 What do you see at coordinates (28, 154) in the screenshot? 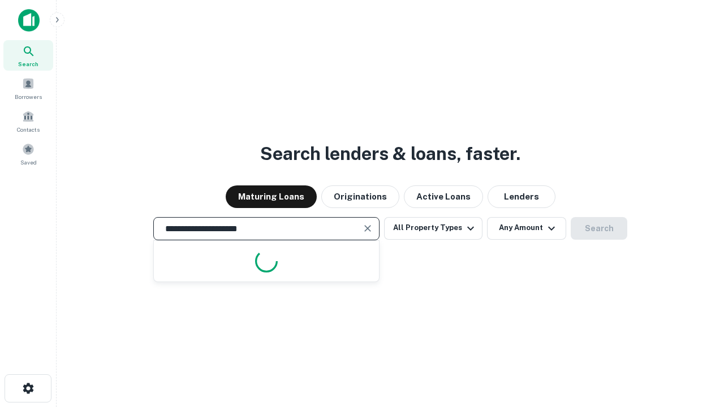
I see `a: Saved` at bounding box center [28, 154].